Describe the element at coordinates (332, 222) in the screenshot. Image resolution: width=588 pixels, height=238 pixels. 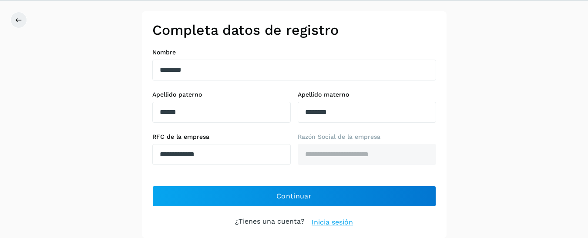
I see `a: Inicia sesión` at that location.